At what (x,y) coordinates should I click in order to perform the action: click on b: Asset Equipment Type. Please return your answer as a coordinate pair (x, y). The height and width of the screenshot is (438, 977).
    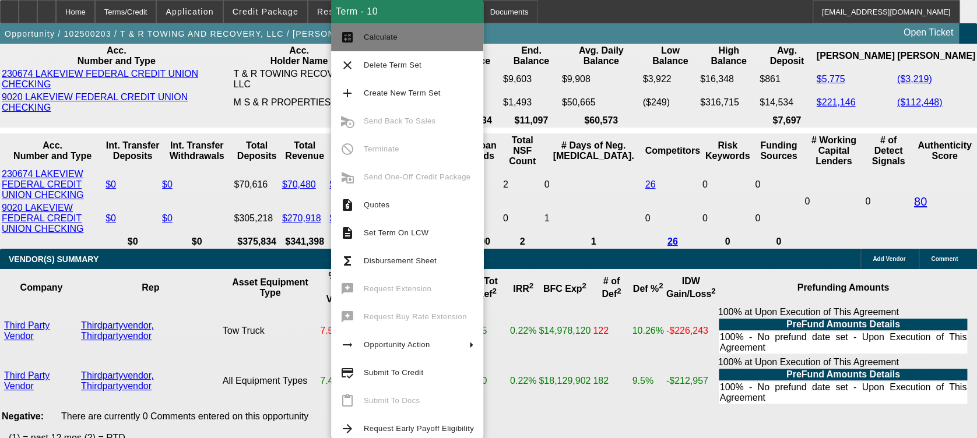
    Looking at the image, I should click on (270, 287).